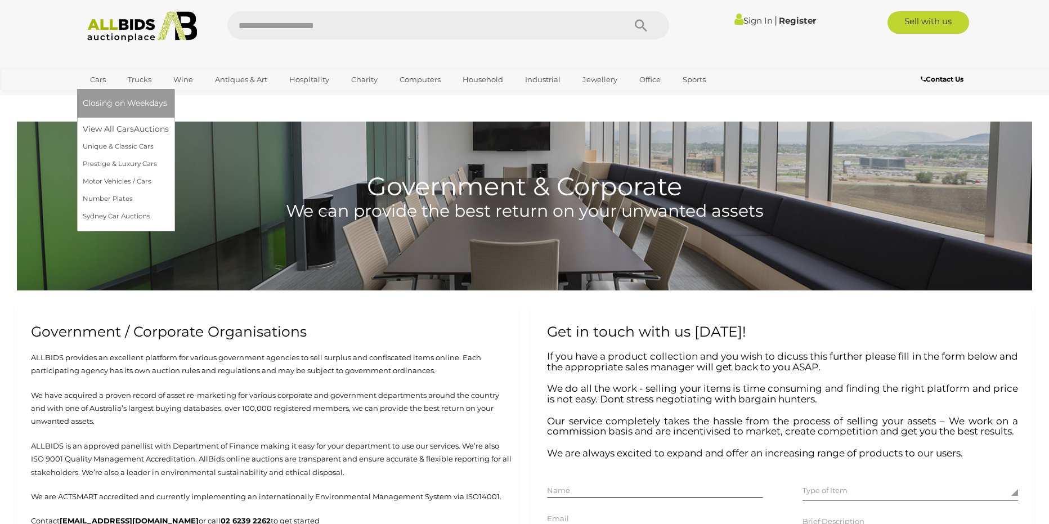  I want to click on p: We are ACTSMART accredited and currently implementing an internationally Environmental Management..., so click(266, 496).